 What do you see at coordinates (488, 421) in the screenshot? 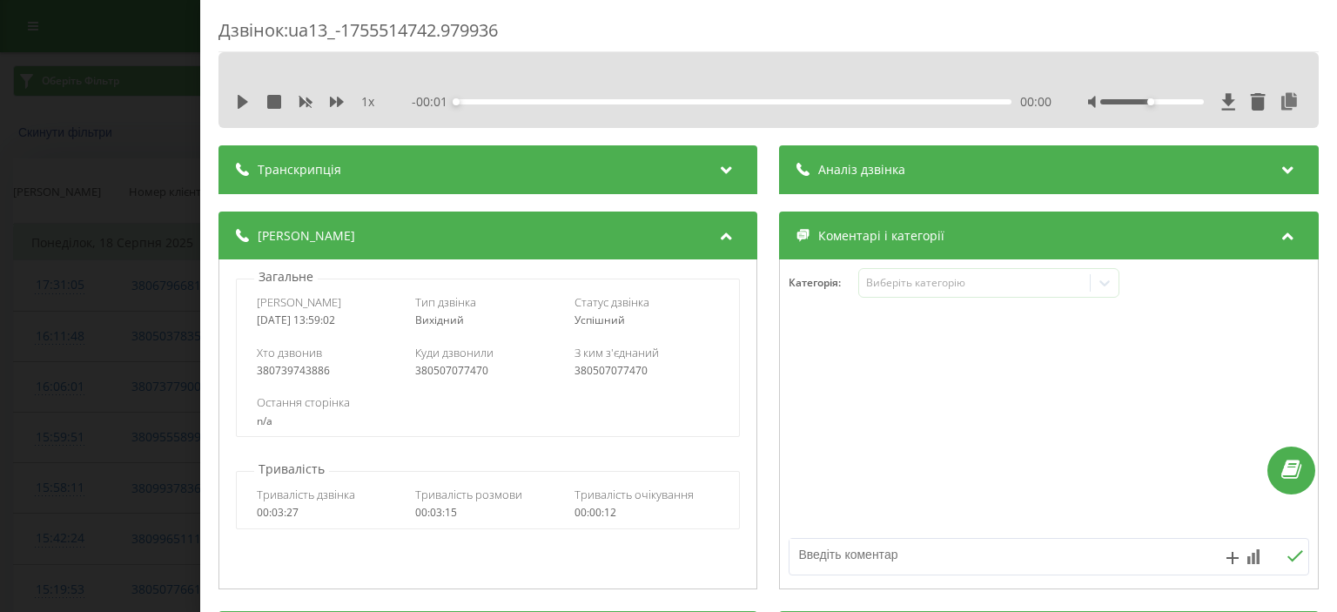
I see `div: n/a` at bounding box center [488, 421].